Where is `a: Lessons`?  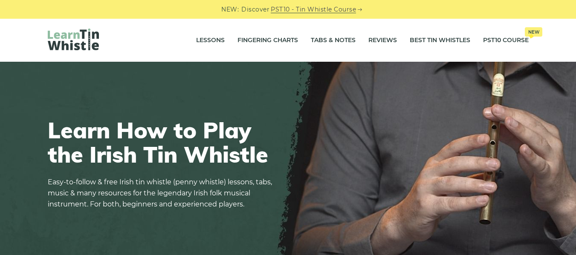 a: Lessons is located at coordinates (210, 40).